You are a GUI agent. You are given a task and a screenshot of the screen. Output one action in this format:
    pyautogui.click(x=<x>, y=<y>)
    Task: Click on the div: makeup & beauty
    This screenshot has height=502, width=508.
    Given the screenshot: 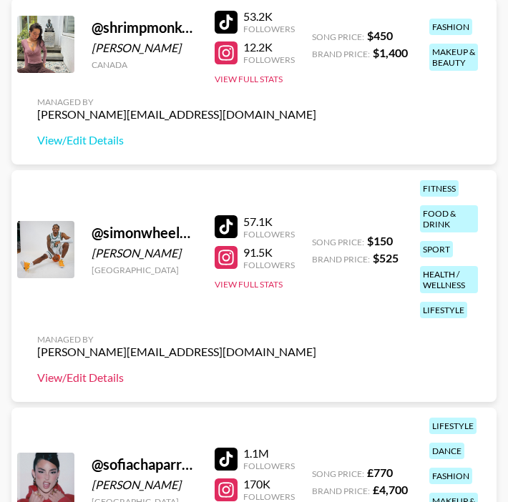 What is the action you would take?
    pyautogui.click(x=453, y=57)
    